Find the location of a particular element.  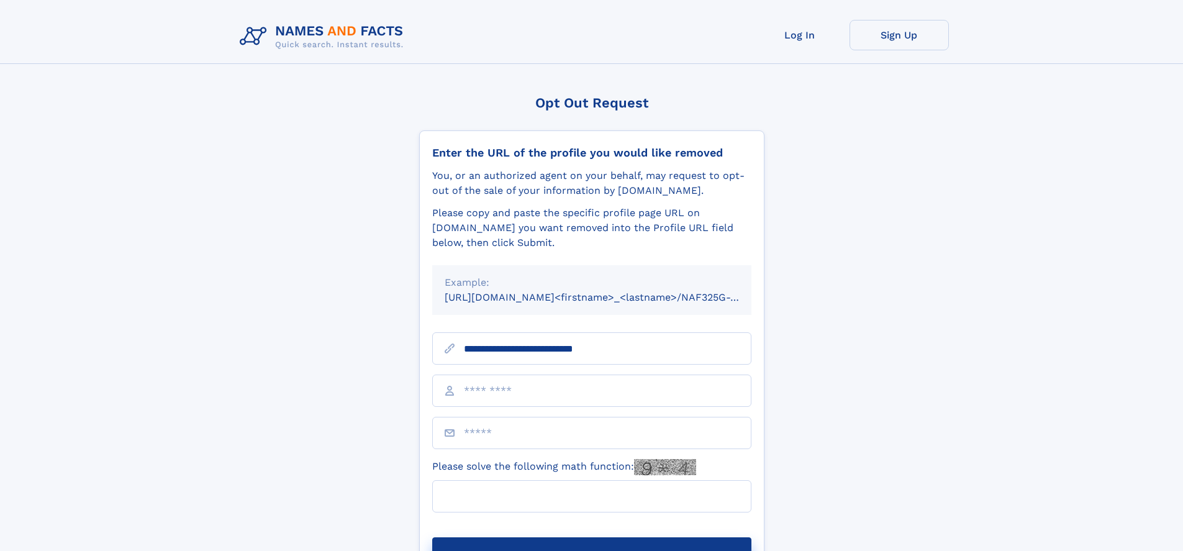

div: You, or an authorized agent on your behalf, may request to opt-out of the sale of your informatio... is located at coordinates (592, 183).